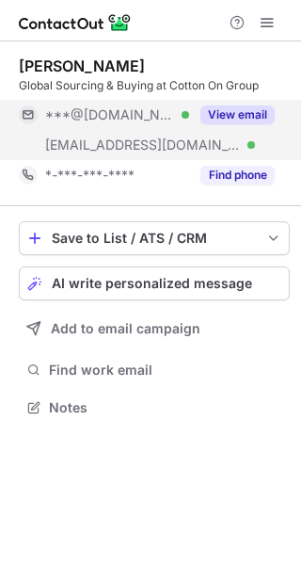 The height and width of the screenshot is (565, 301). Describe the element at coordinates (154, 329) in the screenshot. I see `button: Add to email campaign` at that location.